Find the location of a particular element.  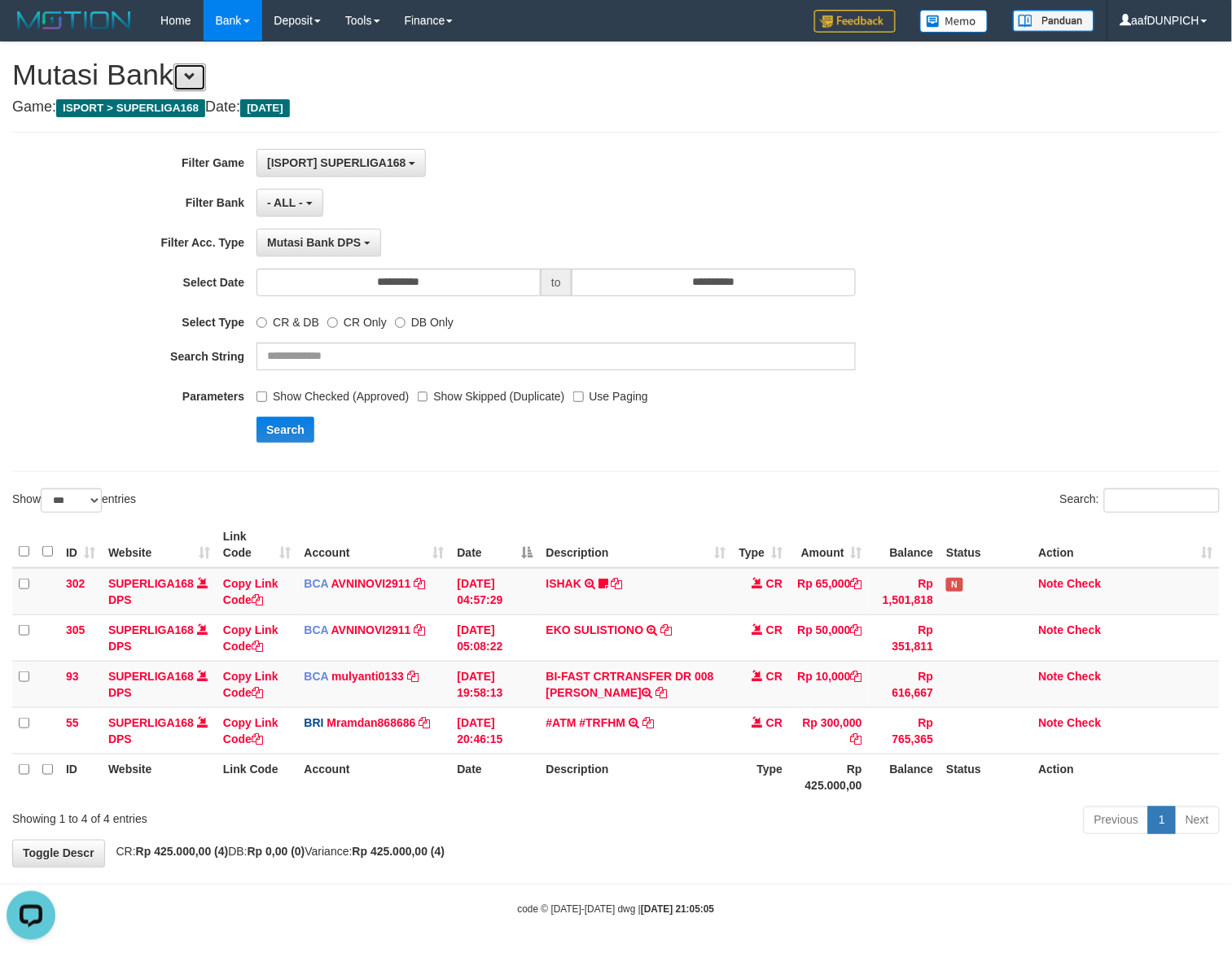

th: Account is located at coordinates (374, 776).